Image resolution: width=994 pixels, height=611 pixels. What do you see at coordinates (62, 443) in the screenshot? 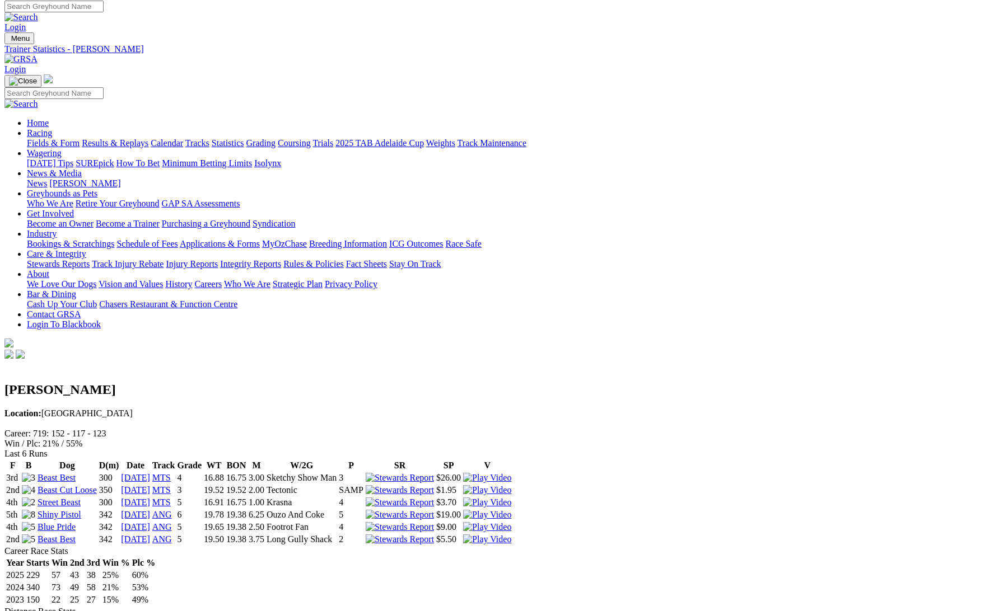
I see `text: 21% / 55%` at bounding box center [62, 443].